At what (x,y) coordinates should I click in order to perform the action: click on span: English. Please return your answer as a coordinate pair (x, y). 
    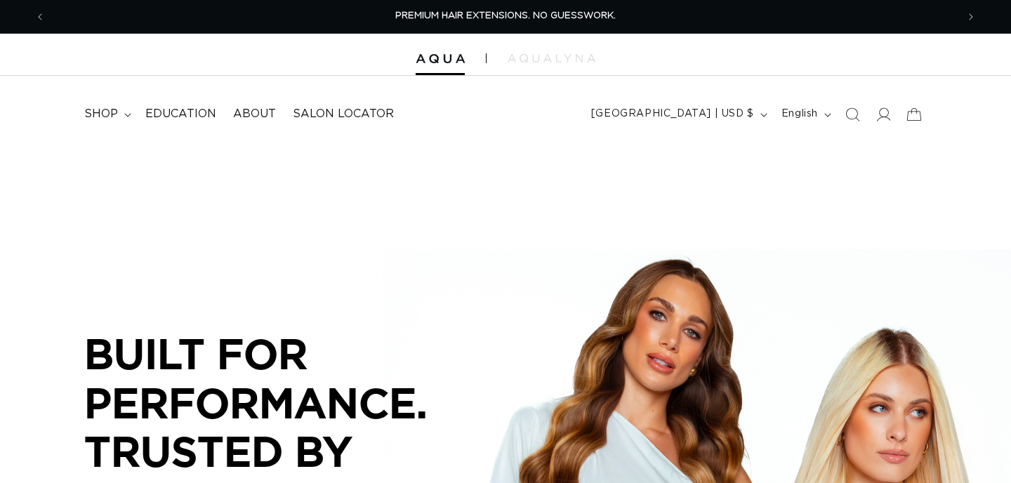
    Looking at the image, I should click on (800, 114).